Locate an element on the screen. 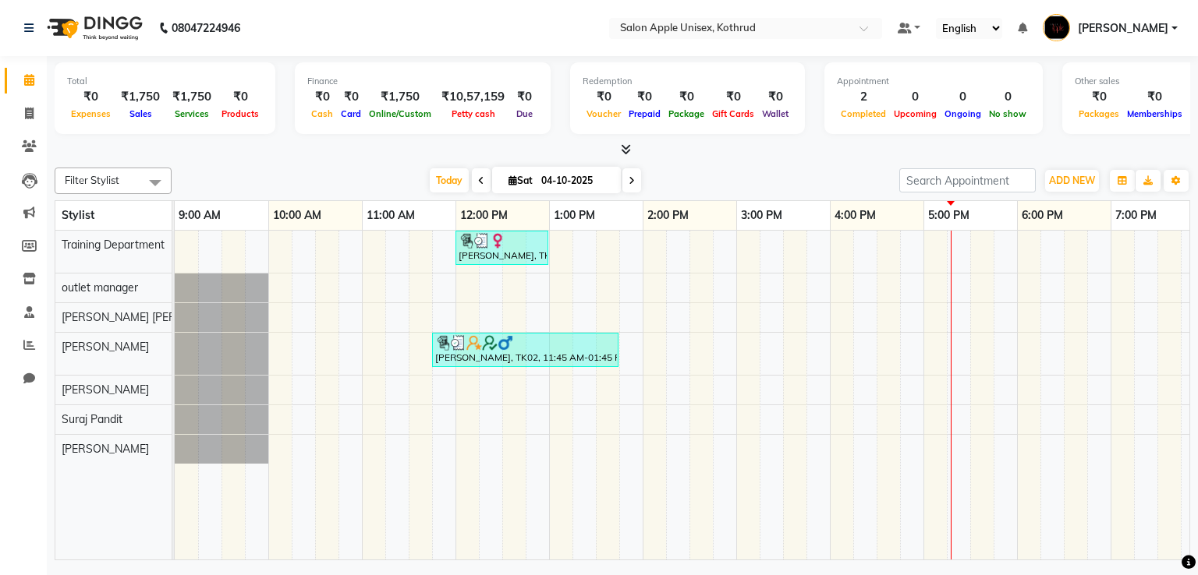 The image size is (1198, 575). span: Package is located at coordinates (686, 114).